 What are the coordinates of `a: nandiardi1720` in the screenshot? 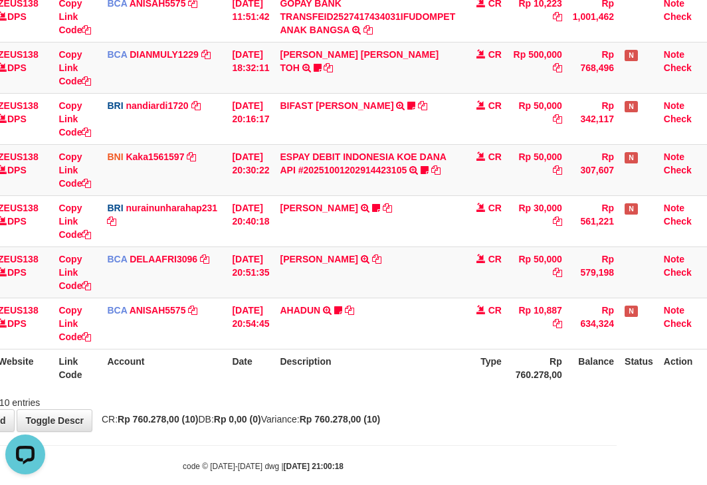 It's located at (157, 106).